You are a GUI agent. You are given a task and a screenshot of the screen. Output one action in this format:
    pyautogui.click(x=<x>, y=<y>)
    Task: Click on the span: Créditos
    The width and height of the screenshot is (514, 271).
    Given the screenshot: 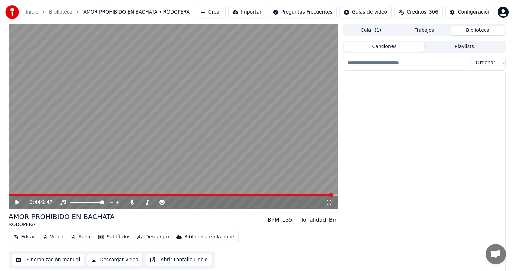 What is the action you would take?
    pyautogui.click(x=416, y=12)
    